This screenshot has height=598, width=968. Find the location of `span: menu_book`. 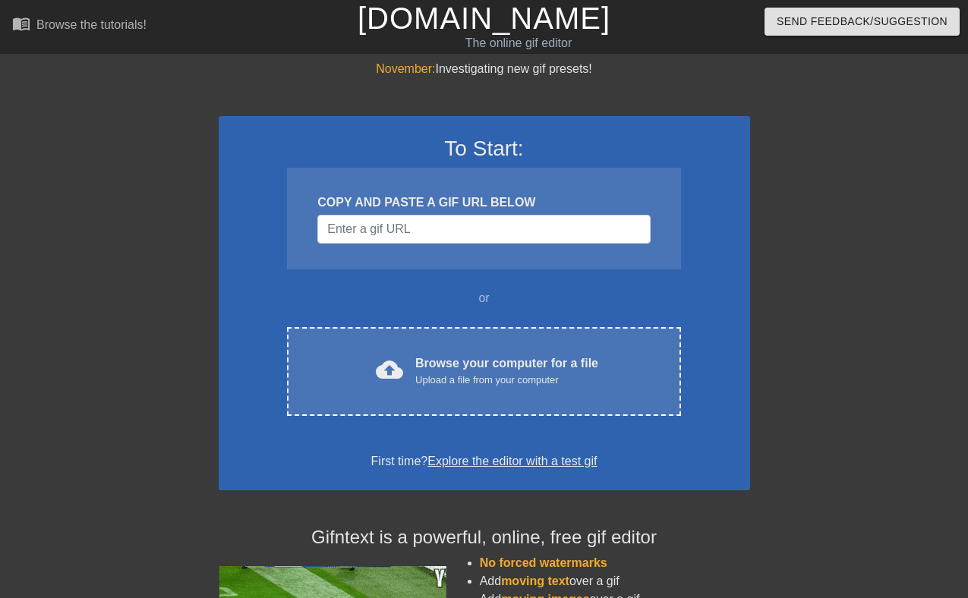

span: menu_book is located at coordinates (21, 24).